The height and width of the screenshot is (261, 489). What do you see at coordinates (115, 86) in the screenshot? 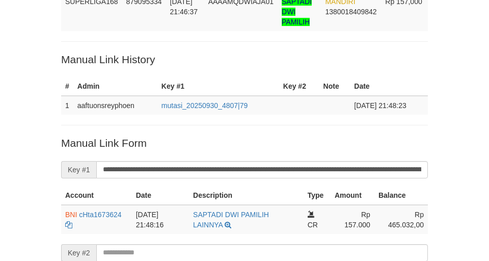
I see `th: Admin` at bounding box center [115, 86].